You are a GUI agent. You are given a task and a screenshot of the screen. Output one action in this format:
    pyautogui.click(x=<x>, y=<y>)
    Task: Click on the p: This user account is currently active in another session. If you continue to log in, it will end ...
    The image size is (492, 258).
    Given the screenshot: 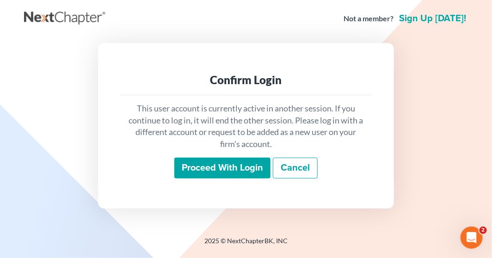 What is the action you would take?
    pyautogui.click(x=246, y=126)
    